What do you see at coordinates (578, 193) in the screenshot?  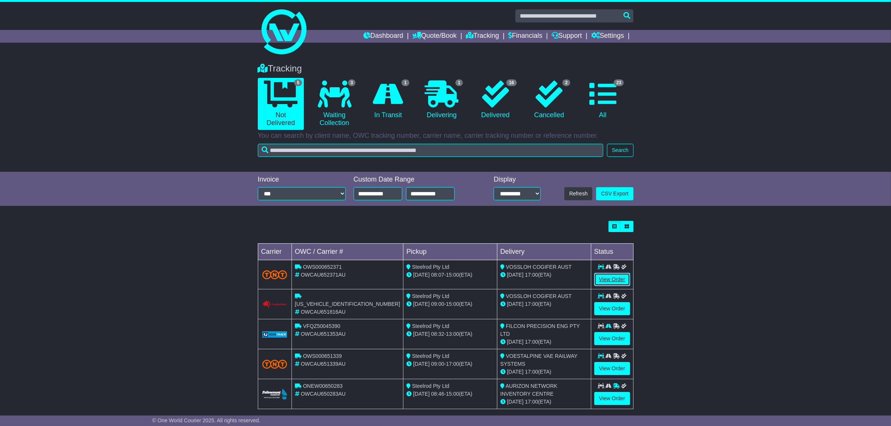 I see `button: Refresh` at bounding box center [578, 193].